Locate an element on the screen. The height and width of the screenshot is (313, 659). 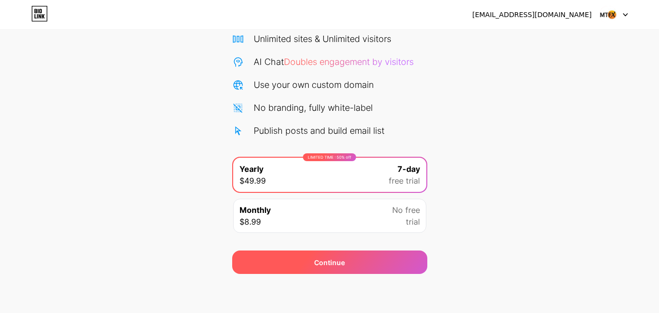
span: $49.99 is located at coordinates (253, 181).